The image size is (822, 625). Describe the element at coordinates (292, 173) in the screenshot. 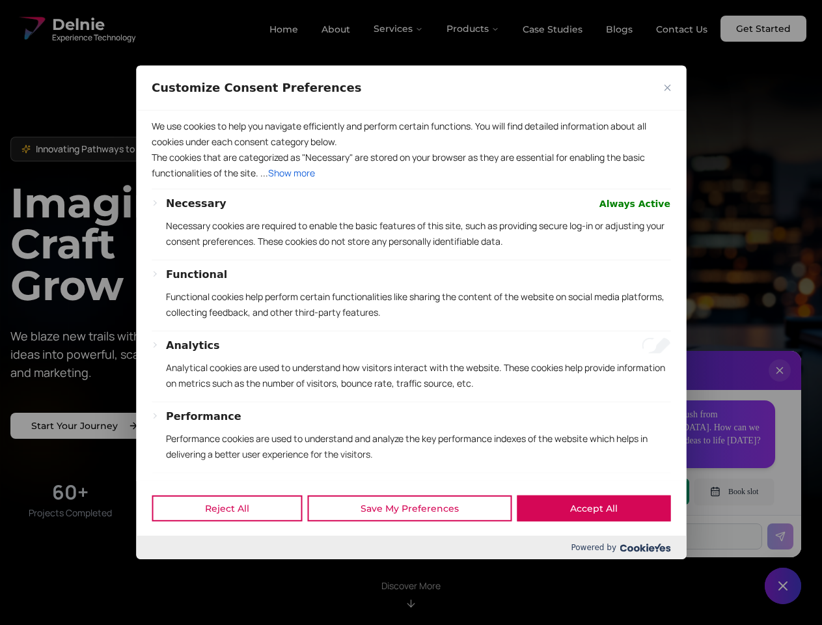

I see `button: Show more` at that location.